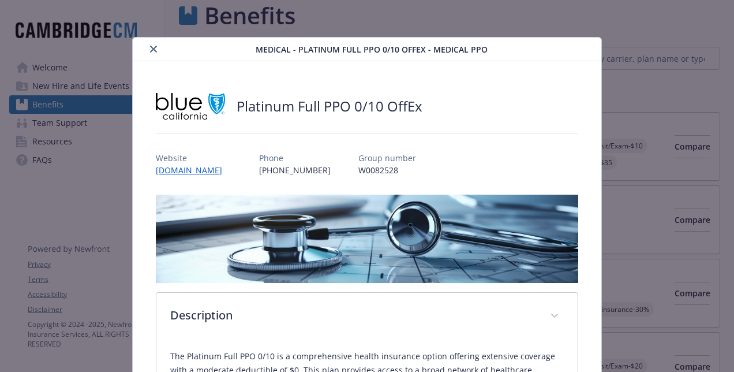 Image resolution: width=734 pixels, height=372 pixels. I want to click on p: W0082528, so click(387, 170).